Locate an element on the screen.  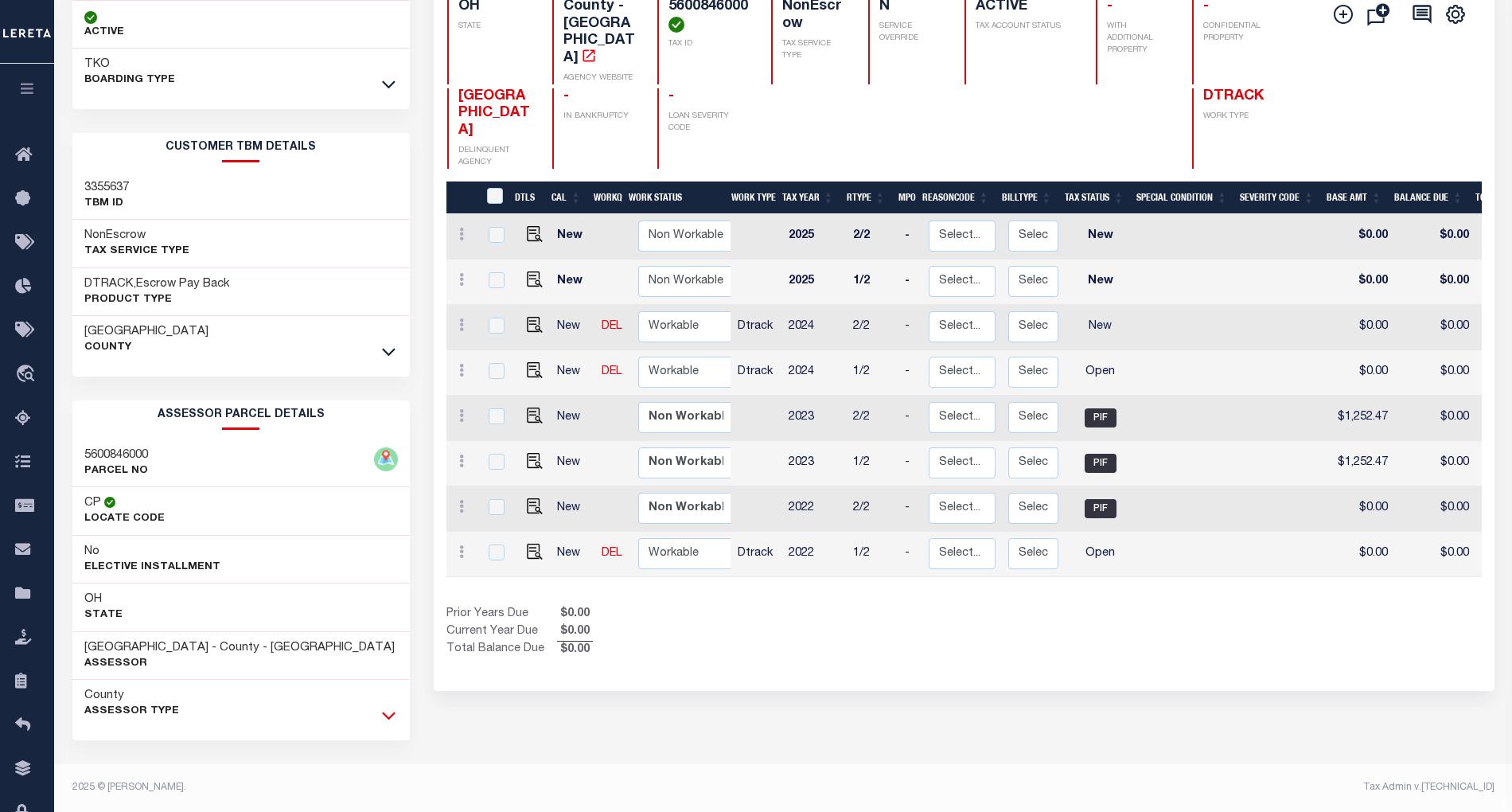
p: WITH ADDITIONAL PROPERTY is located at coordinates (1140, 38).